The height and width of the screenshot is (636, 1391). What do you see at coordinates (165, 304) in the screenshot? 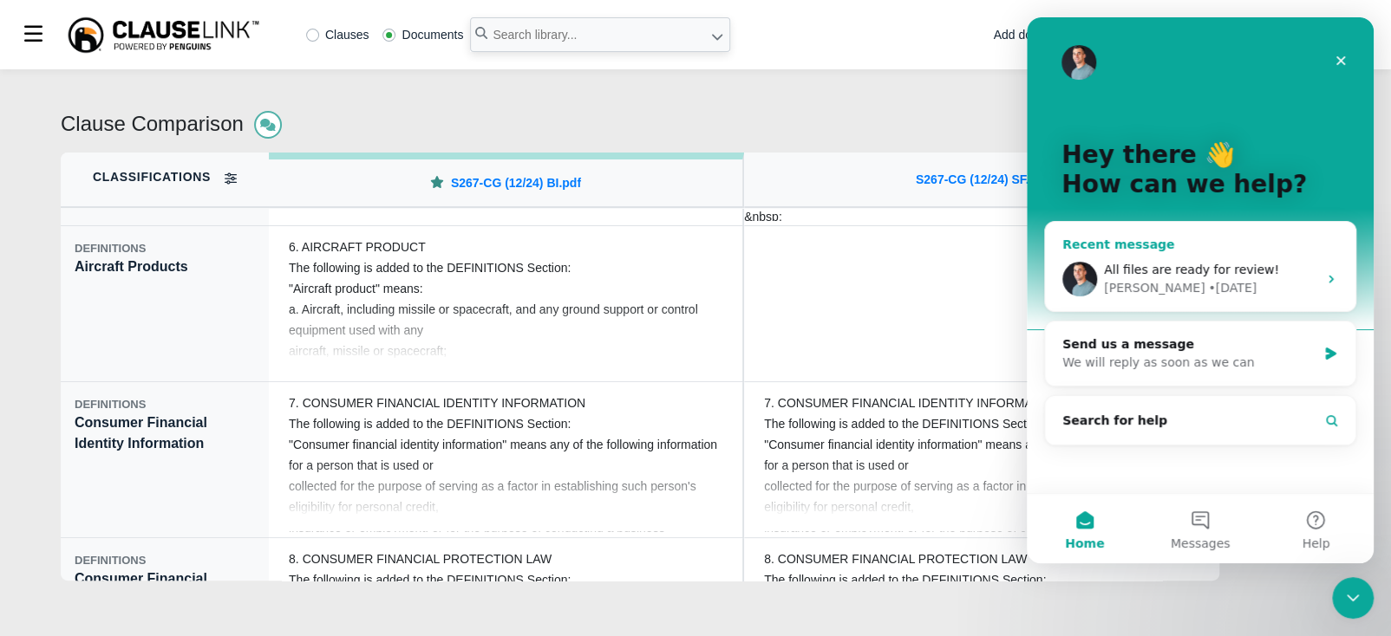
I see `div: Aircraft Products` at bounding box center [165, 304].